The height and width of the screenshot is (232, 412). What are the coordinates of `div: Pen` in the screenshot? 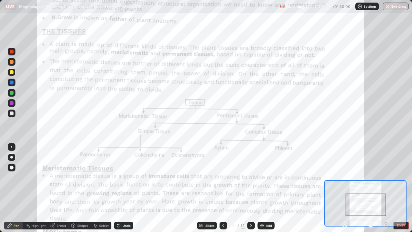 It's located at (16, 225).